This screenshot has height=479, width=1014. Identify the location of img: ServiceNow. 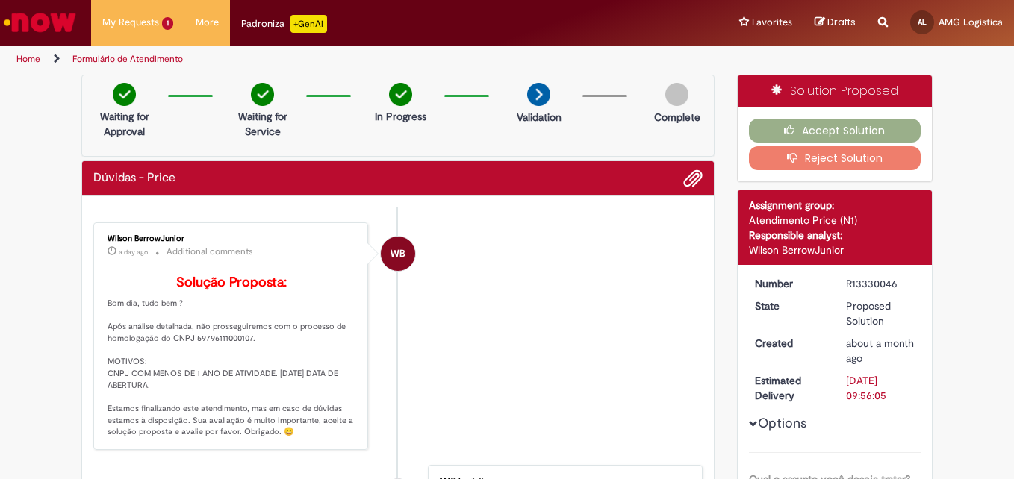
(40, 22).